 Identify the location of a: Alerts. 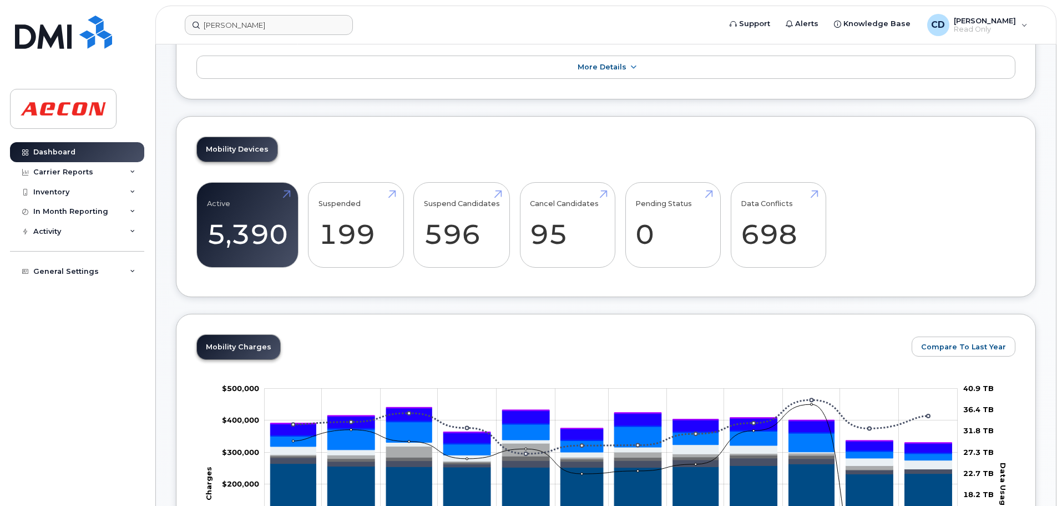
(802, 24).